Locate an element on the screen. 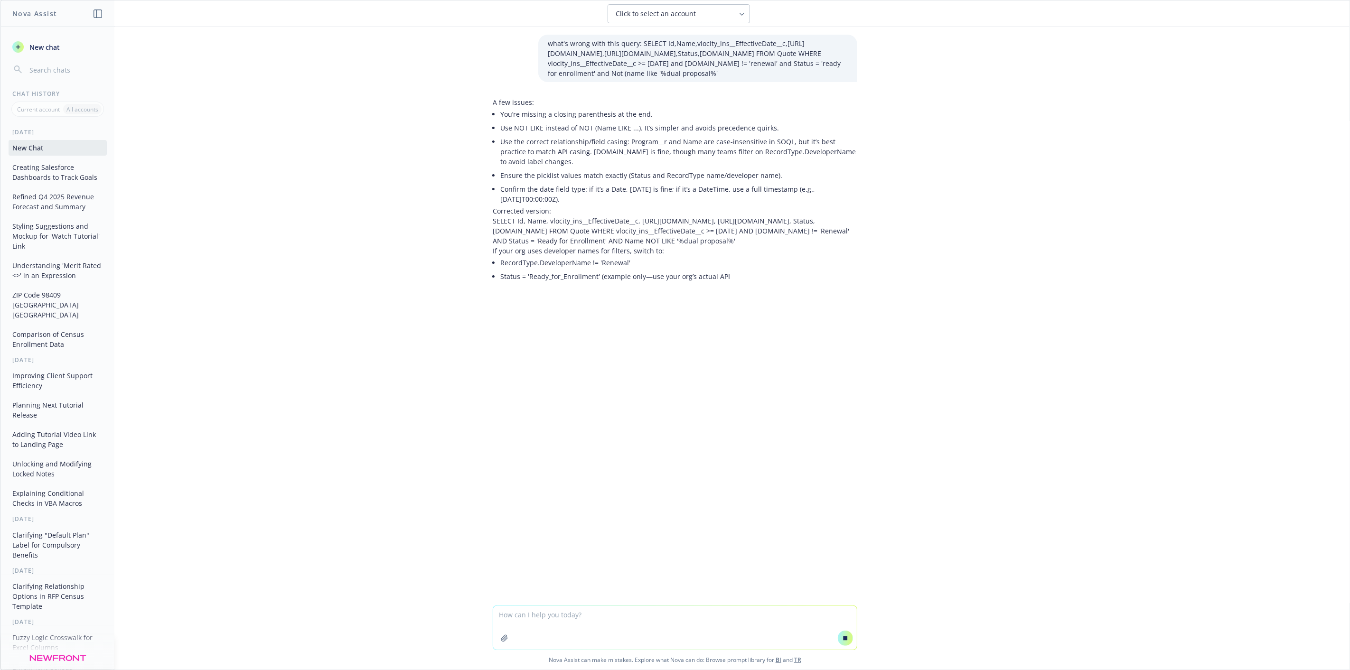 The width and height of the screenshot is (1350, 670). li: You’re missing a closing parenthesis at the end. is located at coordinates (679, 114).